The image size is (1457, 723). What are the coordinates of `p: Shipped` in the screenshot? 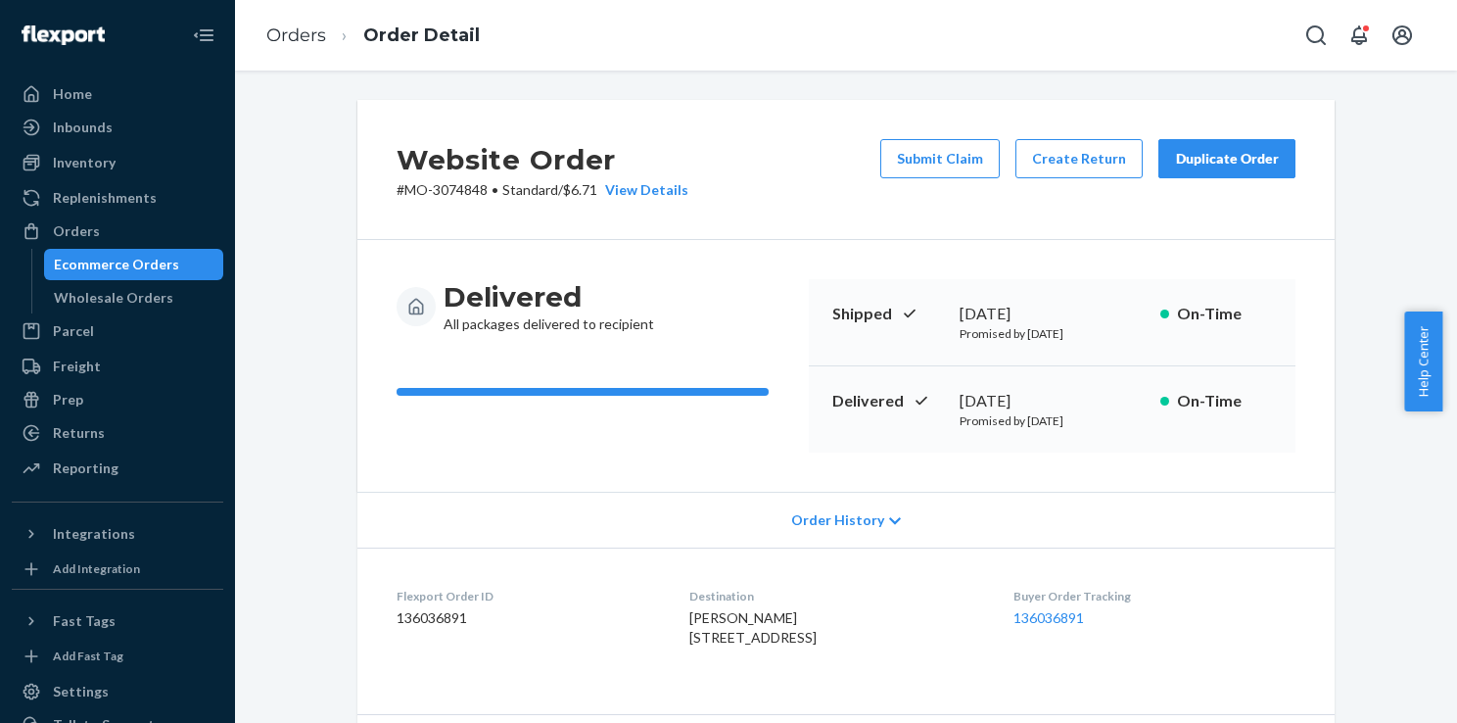 It's located at (888, 313).